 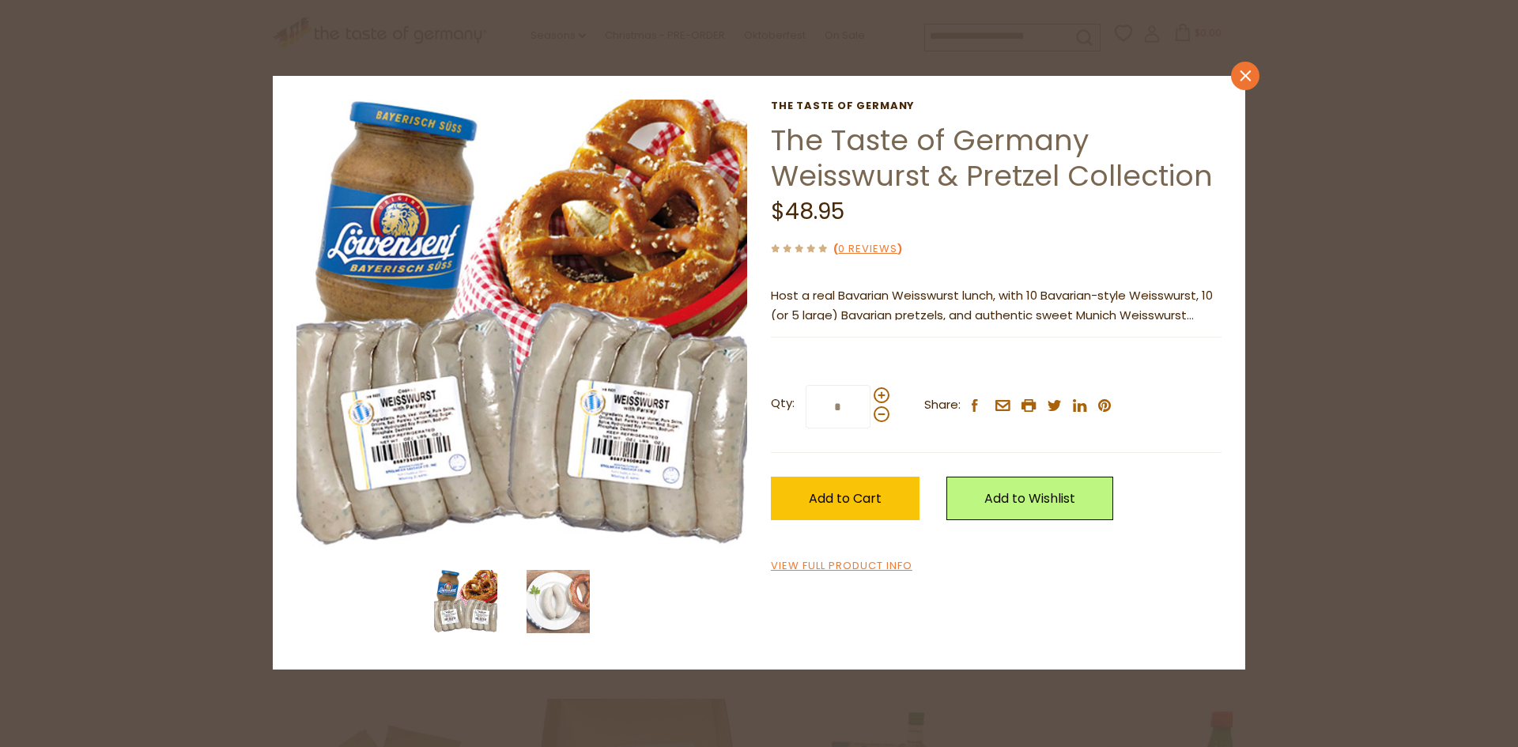 What do you see at coordinates (943, 405) in the screenshot?
I see `span: Share:` at bounding box center [943, 405].